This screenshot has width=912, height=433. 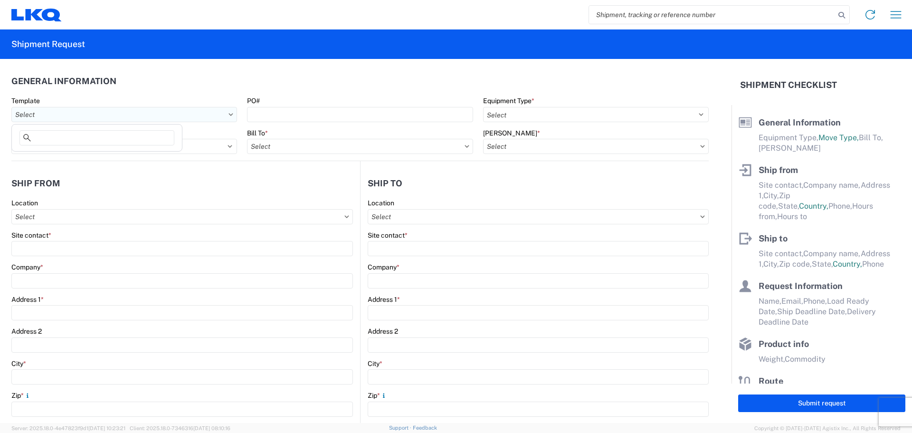 What do you see at coordinates (789, 137) in the screenshot?
I see `span: Equipment Type,` at bounding box center [789, 137].